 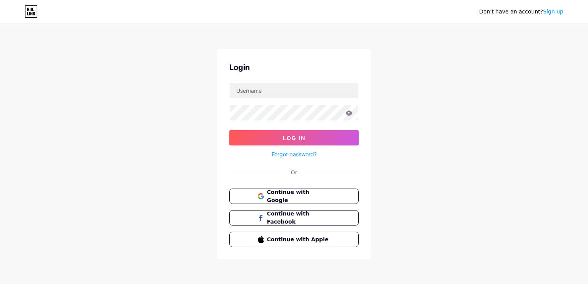 What do you see at coordinates (298, 218) in the screenshot?
I see `span: Continue with Facebook` at bounding box center [298, 218].